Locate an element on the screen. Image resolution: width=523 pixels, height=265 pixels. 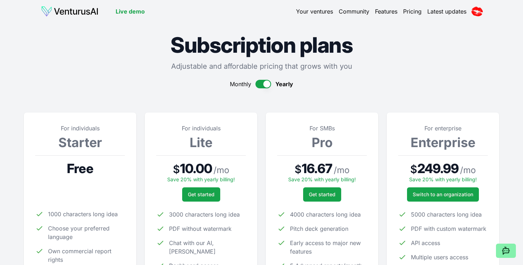
span: Monthly is located at coordinates (240, 84).